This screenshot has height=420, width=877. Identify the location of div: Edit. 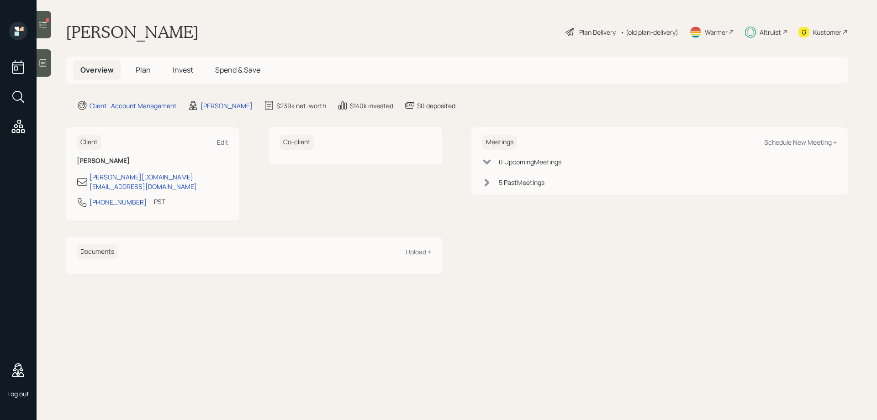
(222, 142).